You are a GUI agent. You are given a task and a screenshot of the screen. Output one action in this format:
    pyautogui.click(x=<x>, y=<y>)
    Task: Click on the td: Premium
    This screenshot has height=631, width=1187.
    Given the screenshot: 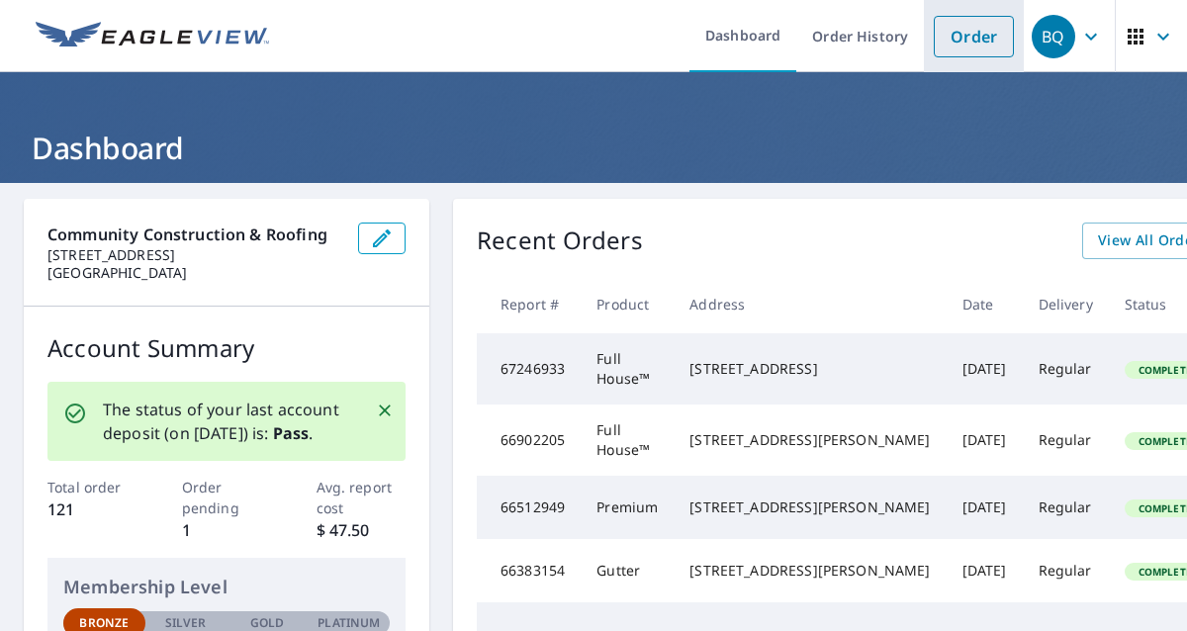 What is the action you would take?
    pyautogui.click(x=627, y=508)
    